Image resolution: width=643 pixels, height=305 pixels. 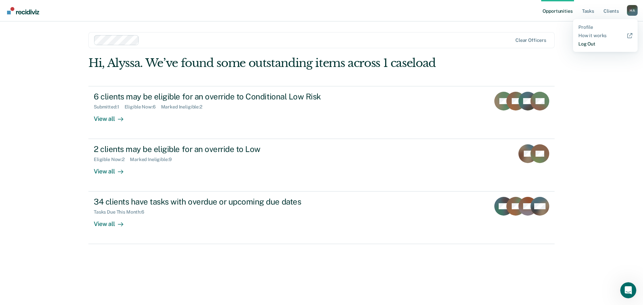 I want to click on div: Eligible Now : 6, so click(x=143, y=107).